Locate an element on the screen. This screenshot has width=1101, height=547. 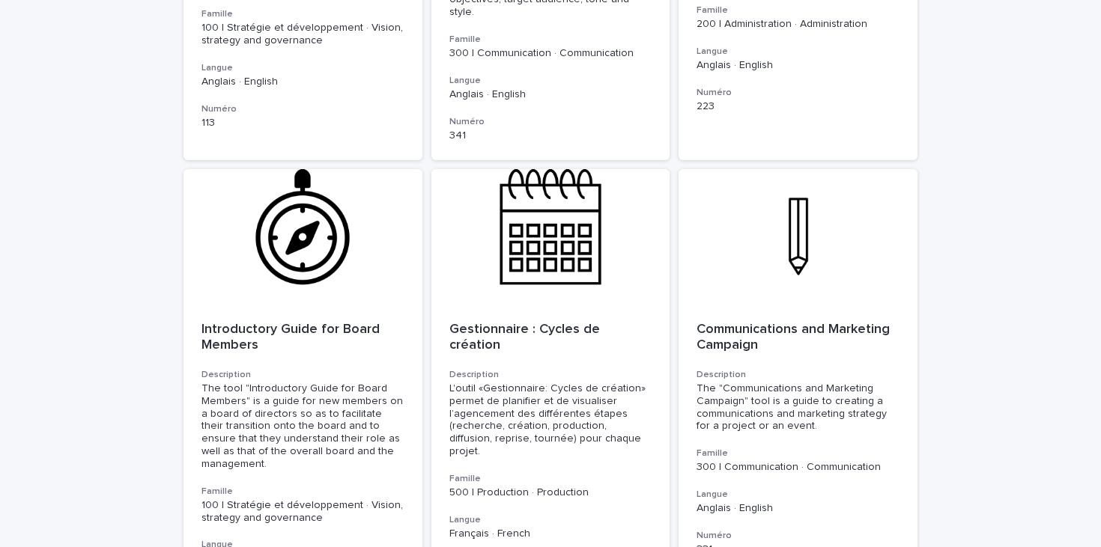
p: 200 | Administration · Administration is located at coordinates (798, 24).